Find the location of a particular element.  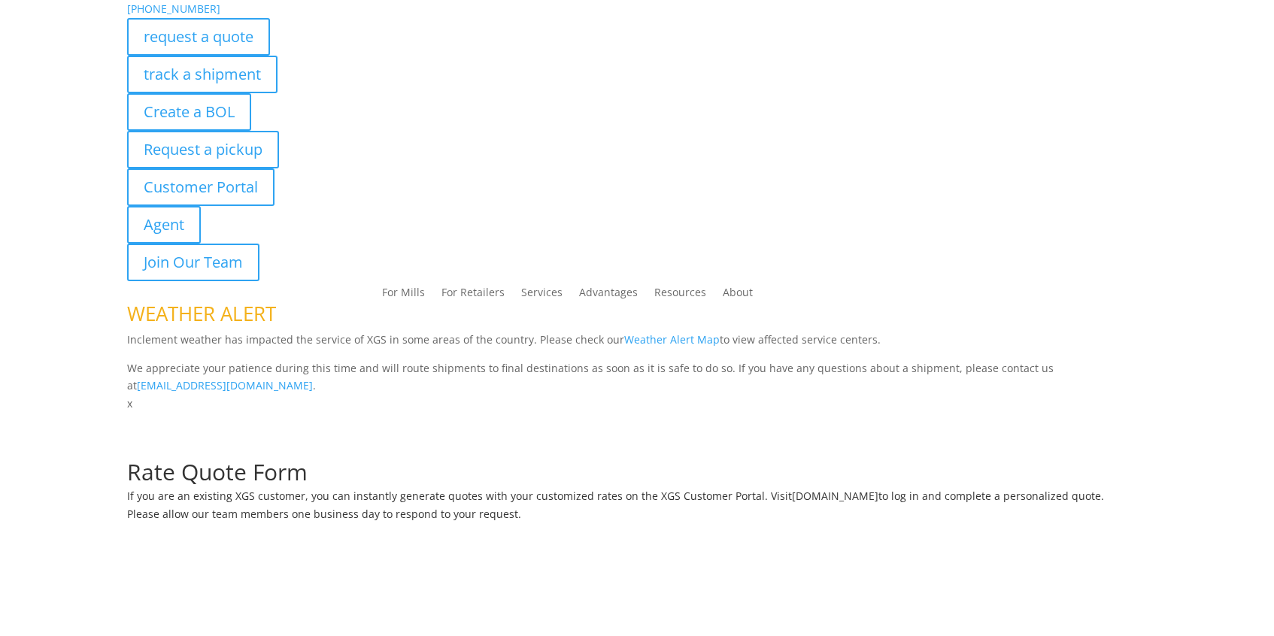

a: For Retailers is located at coordinates (473, 296).